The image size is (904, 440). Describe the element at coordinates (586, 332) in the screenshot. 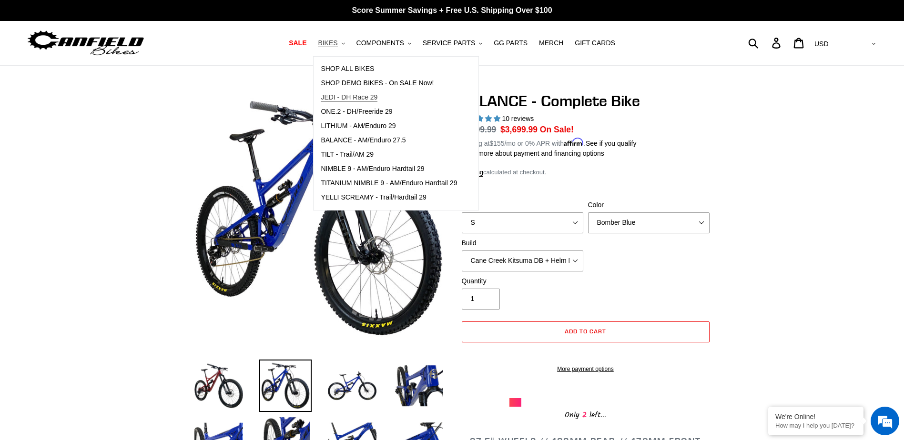

I see `button: Add to cart` at that location.